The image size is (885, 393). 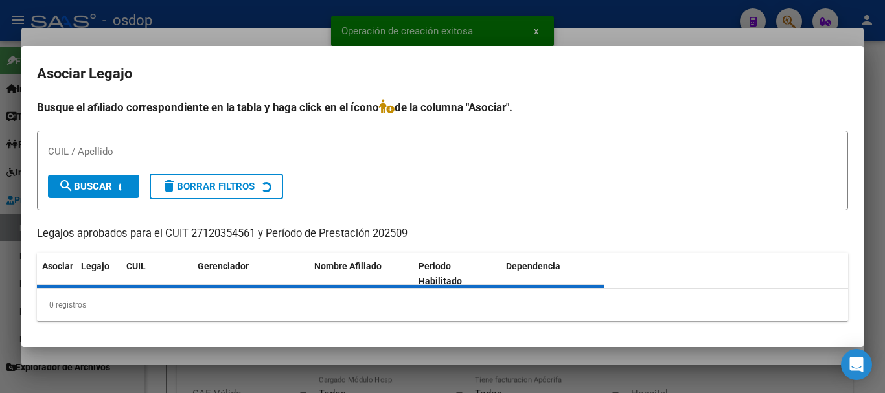 I want to click on datatable-header-cell: Asociar, so click(x=56, y=274).